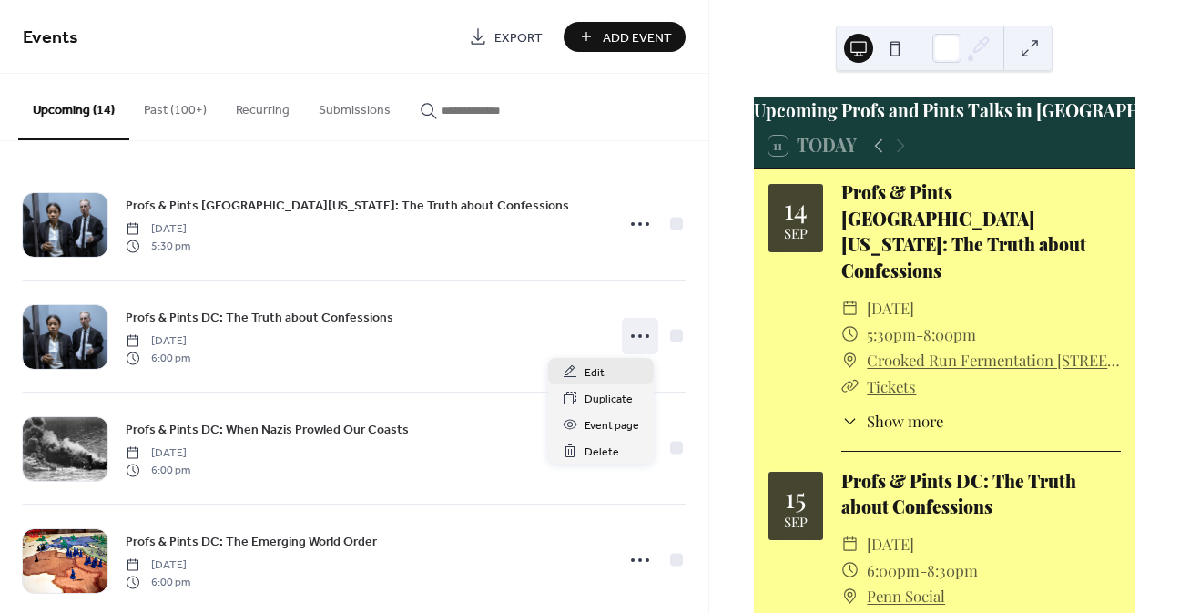  What do you see at coordinates (267, 429) in the screenshot?
I see `a: Profs & Pints DC: When Nazis Prowled Our Coasts` at bounding box center [267, 429].